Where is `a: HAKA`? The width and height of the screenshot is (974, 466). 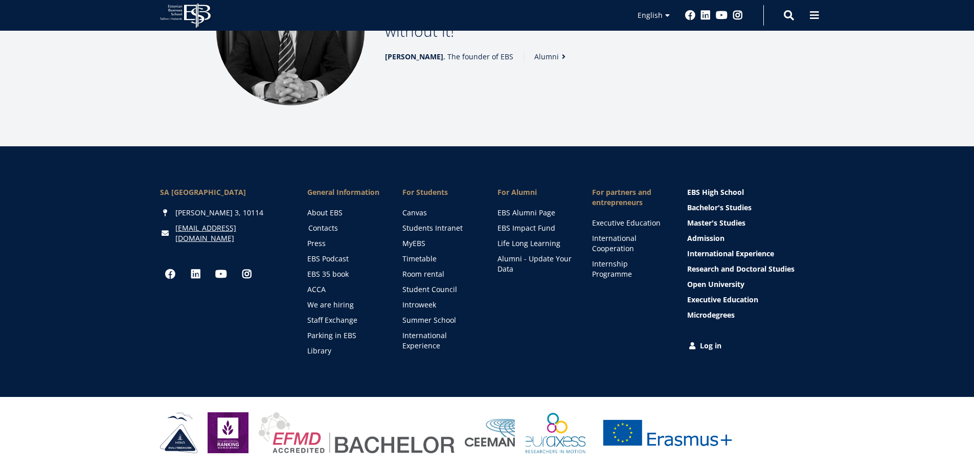 a: HAKA is located at coordinates (178, 432).